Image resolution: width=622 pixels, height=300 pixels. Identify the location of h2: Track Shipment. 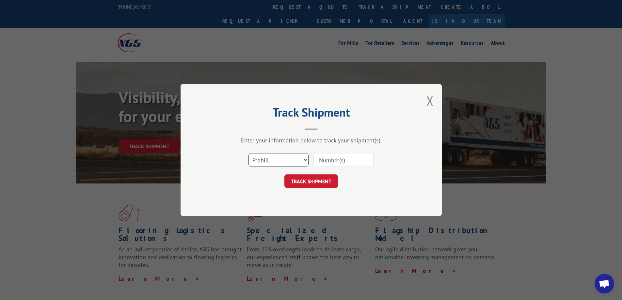
(311, 114).